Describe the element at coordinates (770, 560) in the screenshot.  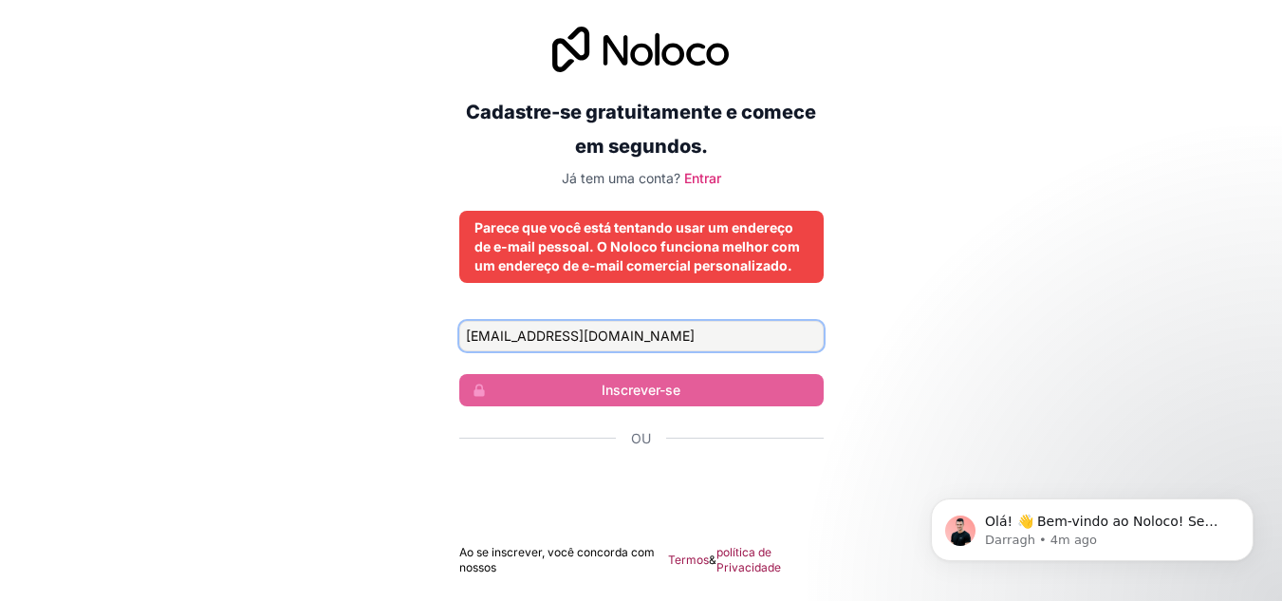
I see `a: política de Privacidade` at that location.